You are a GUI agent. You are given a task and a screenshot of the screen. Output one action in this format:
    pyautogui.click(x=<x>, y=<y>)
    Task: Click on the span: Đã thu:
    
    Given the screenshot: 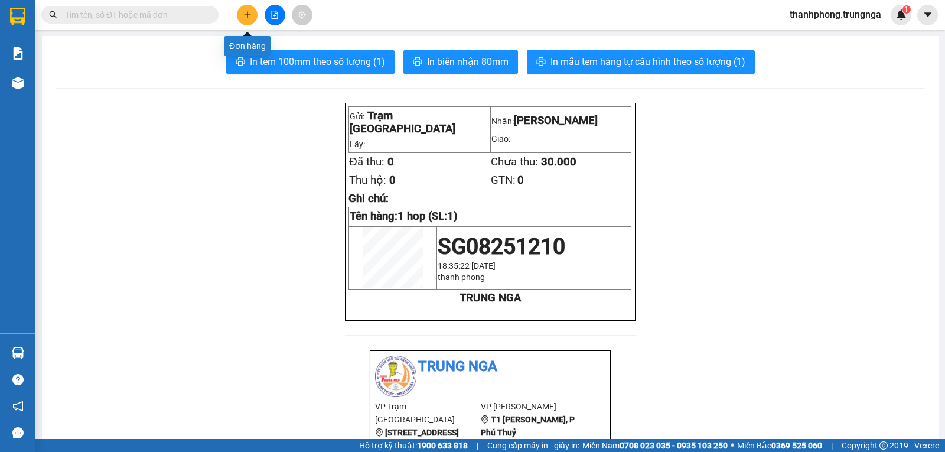 What is the action you would take?
    pyautogui.click(x=366, y=162)
    